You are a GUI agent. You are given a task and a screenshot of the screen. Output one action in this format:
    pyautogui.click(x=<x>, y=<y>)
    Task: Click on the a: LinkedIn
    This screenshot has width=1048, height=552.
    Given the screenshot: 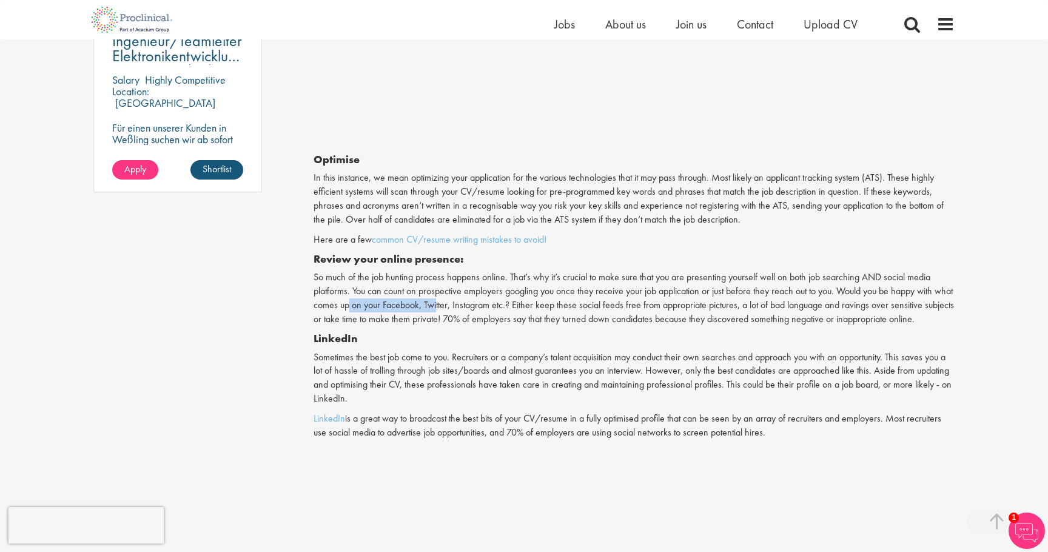 What is the action you would take?
    pyautogui.click(x=329, y=418)
    